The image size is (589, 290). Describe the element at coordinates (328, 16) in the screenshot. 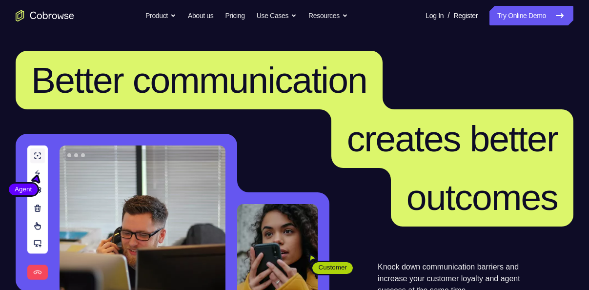

I see `button: Resources` at that location.